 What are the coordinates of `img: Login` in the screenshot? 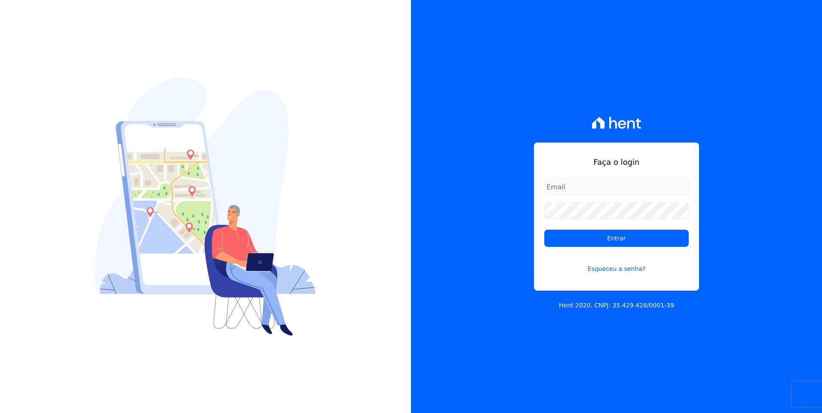 It's located at (205, 207).